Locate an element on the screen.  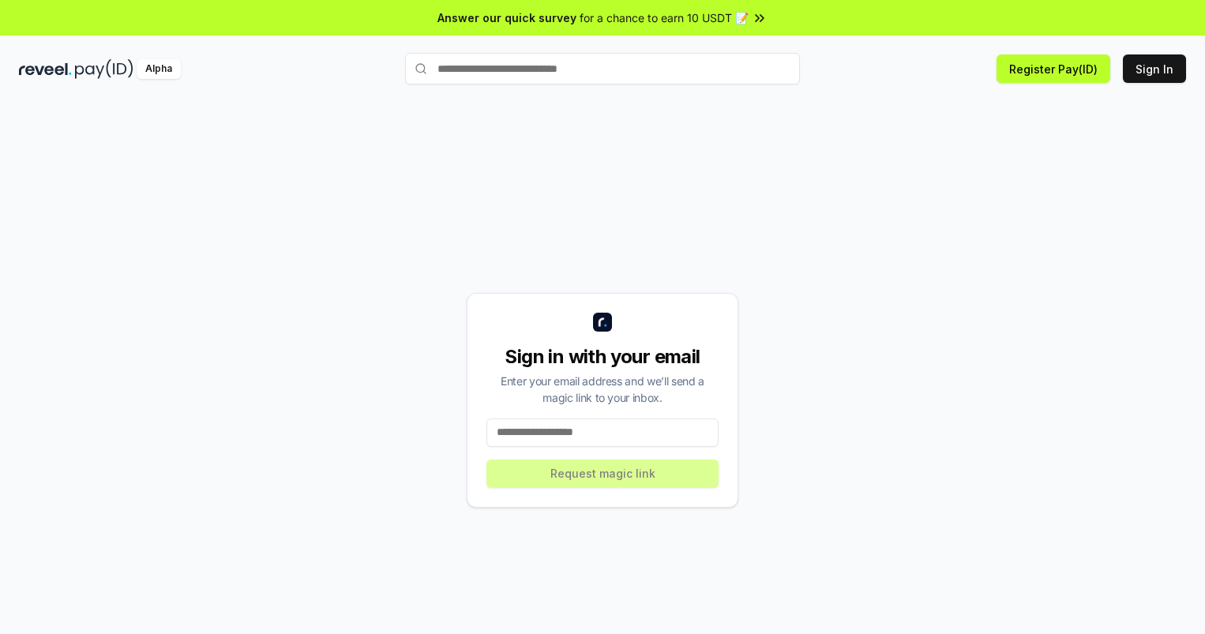
span: Answer our quick survey is located at coordinates (507, 17).